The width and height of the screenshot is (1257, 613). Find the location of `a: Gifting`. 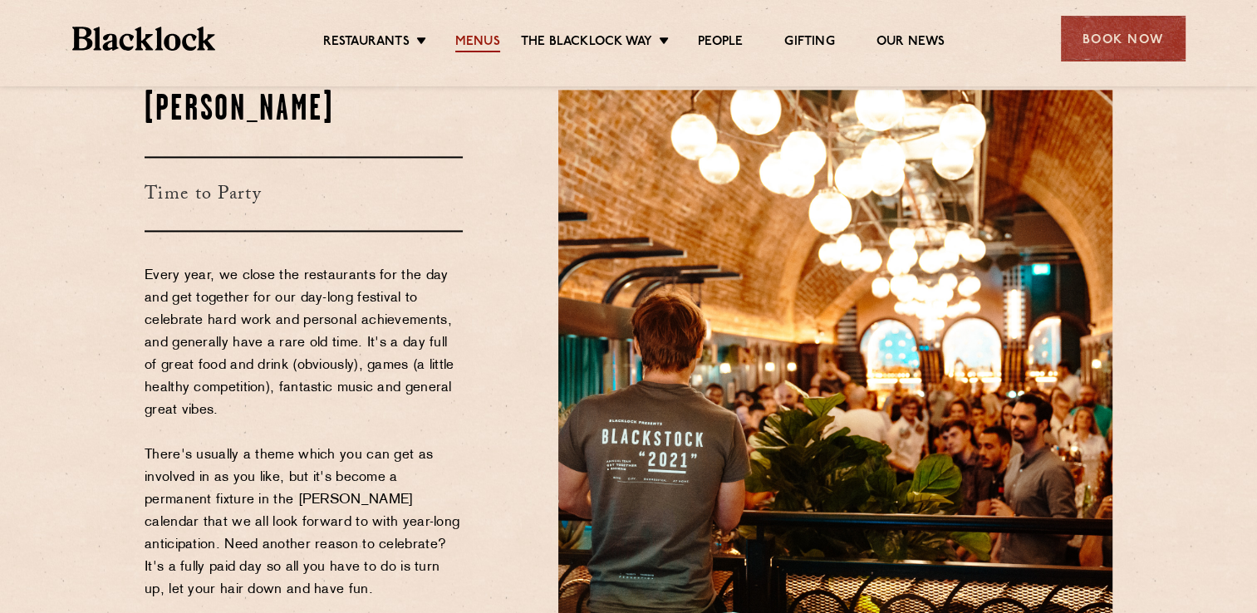

a: Gifting is located at coordinates (809, 43).